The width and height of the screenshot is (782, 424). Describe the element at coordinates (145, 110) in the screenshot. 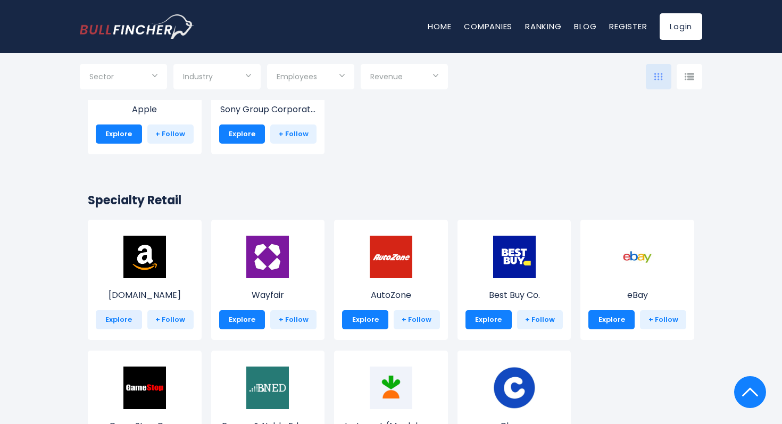

I see `p: Apple` at that location.